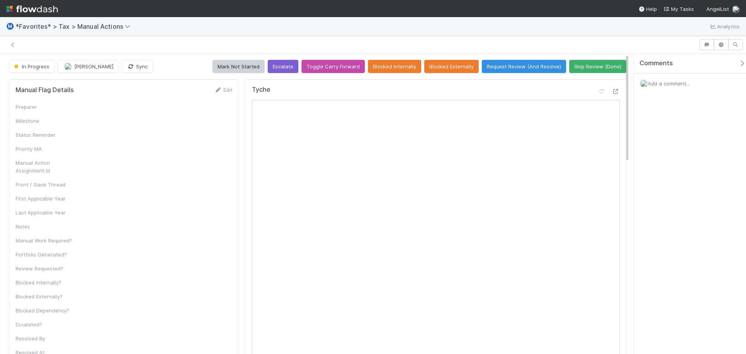 This screenshot has height=354, width=746. What do you see at coordinates (45, 311) in the screenshot?
I see `div: Blocked Dependency?` at bounding box center [45, 311].